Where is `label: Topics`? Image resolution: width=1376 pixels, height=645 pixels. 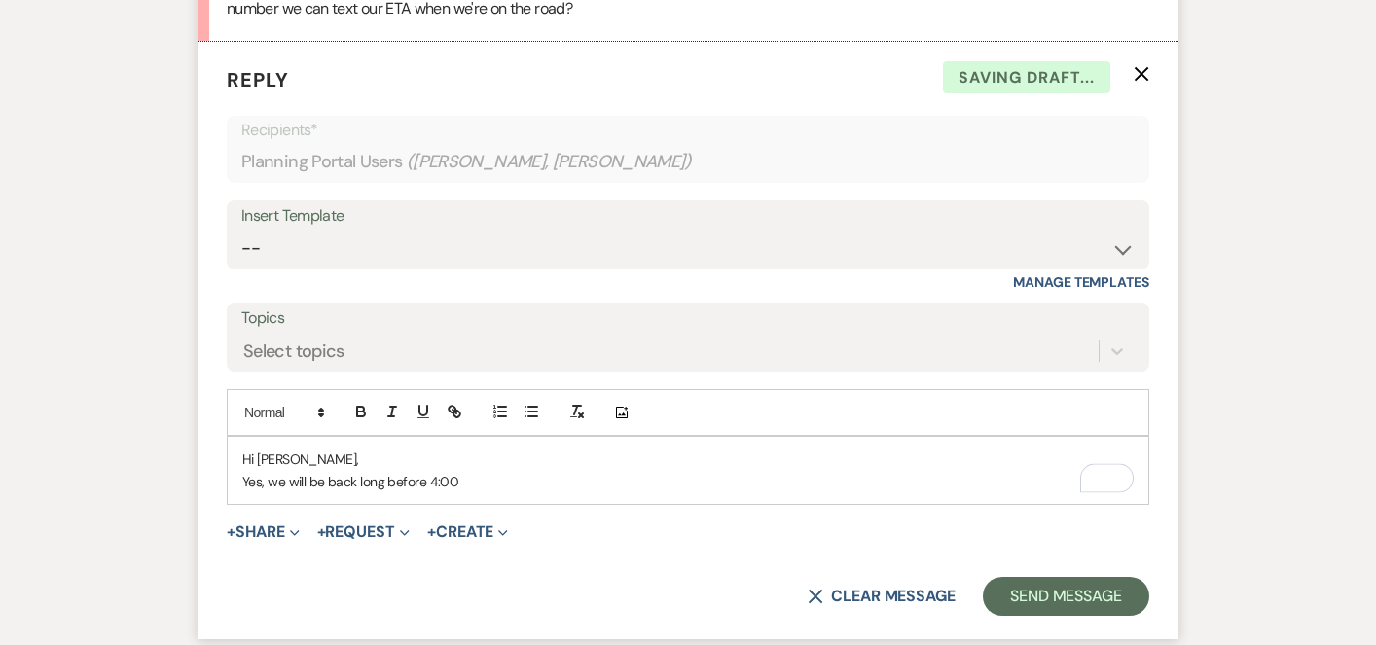 label: Topics is located at coordinates (688, 318).